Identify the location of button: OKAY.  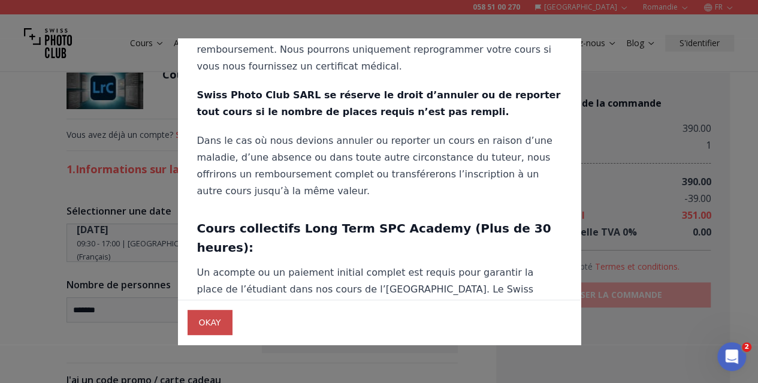
(210, 322).